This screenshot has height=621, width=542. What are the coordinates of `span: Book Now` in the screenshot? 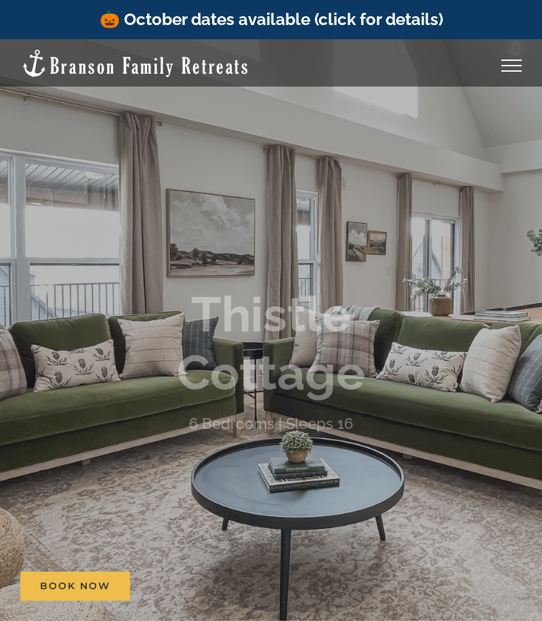 It's located at (75, 586).